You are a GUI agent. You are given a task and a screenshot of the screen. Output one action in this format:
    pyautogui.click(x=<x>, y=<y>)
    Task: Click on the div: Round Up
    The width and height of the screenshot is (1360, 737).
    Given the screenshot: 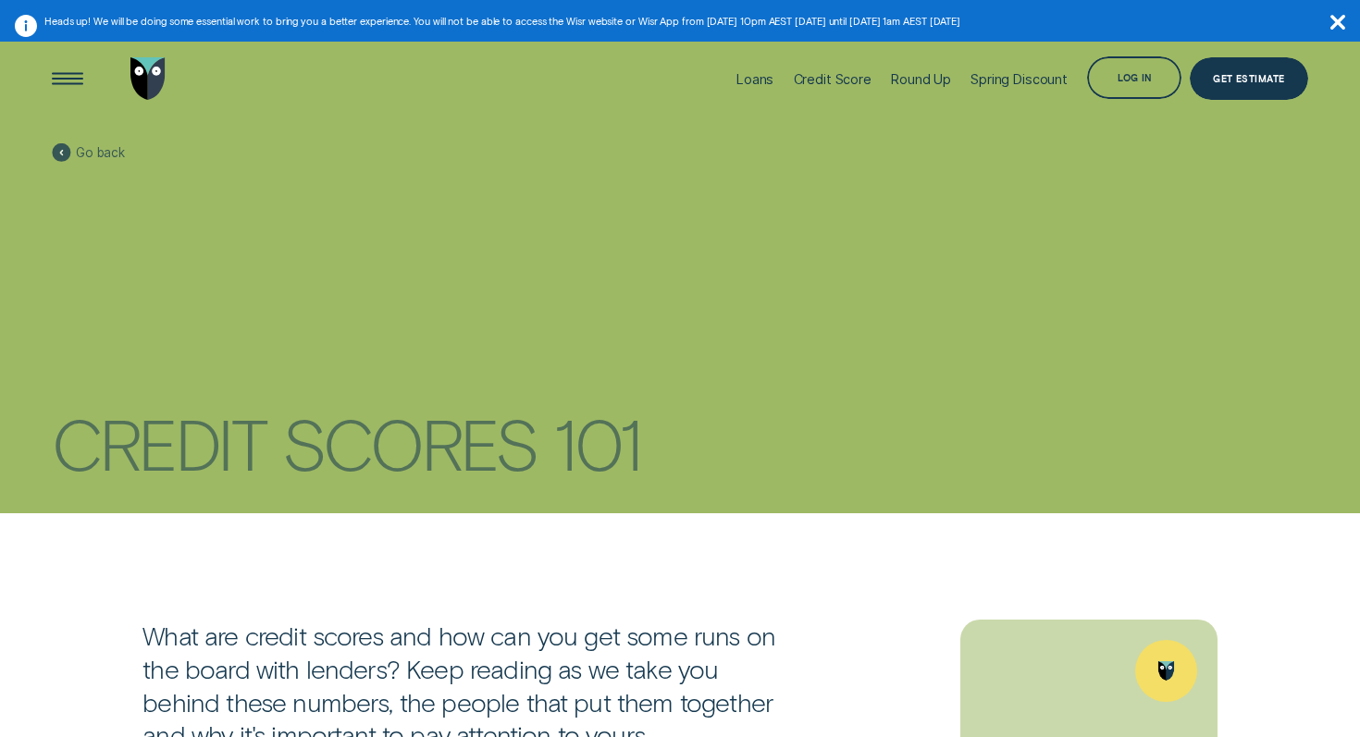 What is the action you would take?
    pyautogui.click(x=920, y=79)
    